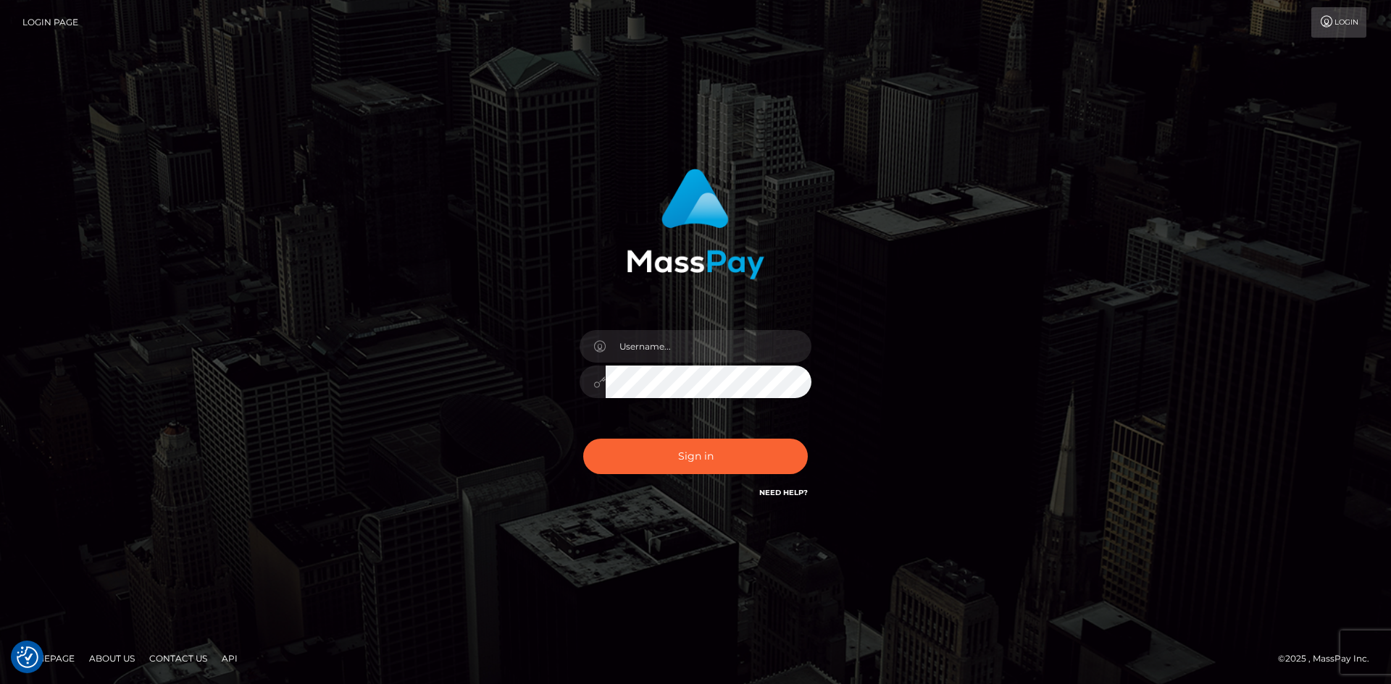 The width and height of the screenshot is (1391, 684). What do you see at coordinates (708, 346) in the screenshot?
I see `input: Username...` at bounding box center [708, 346].